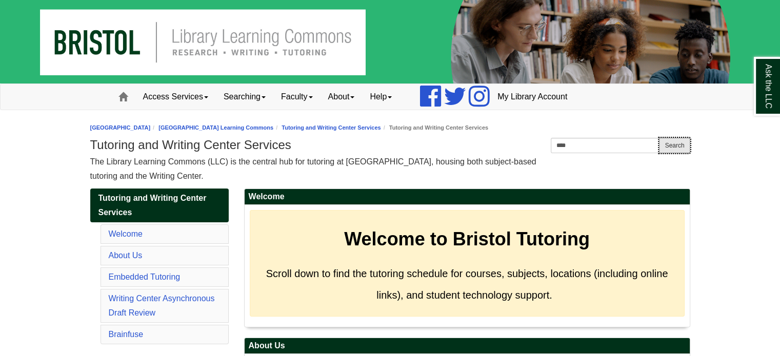 The width and height of the screenshot is (780, 356). I want to click on h2: Welcome, so click(467, 197).